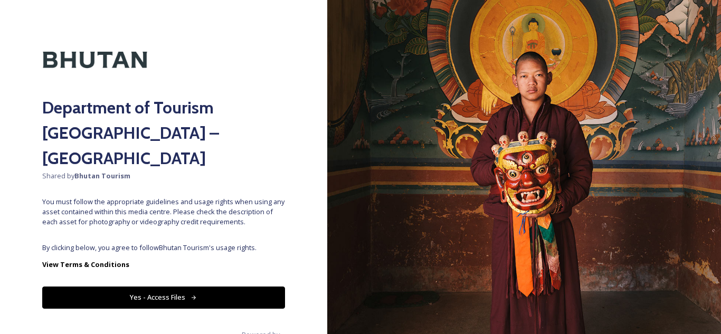 This screenshot has width=721, height=334. Describe the element at coordinates (164, 176) in the screenshot. I see `span: Shared by` at that location.